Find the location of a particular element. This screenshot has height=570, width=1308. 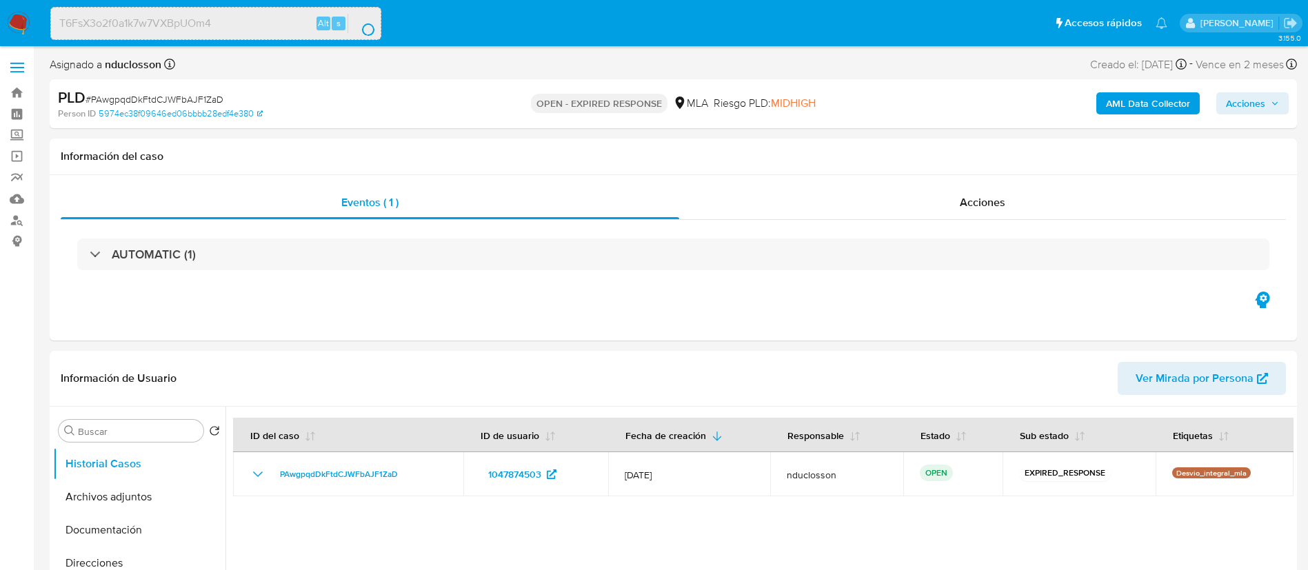

a: Notificaciones is located at coordinates (1161, 23).